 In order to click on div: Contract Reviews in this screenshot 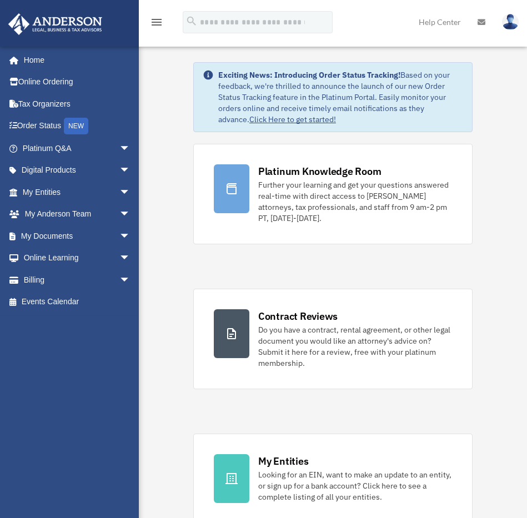, I will do `click(298, 316)`.